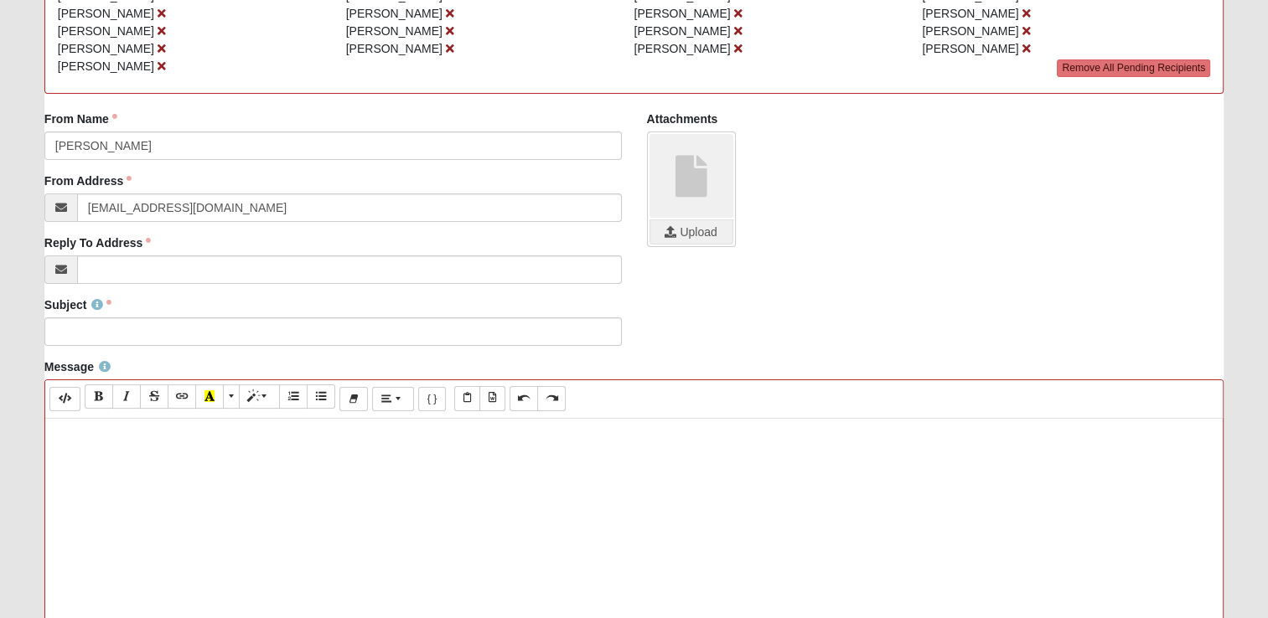 This screenshot has height=618, width=1268. Describe the element at coordinates (321, 396) in the screenshot. I see `button: Unordered list (CTRL+SHIFT+NUM7)` at that location.